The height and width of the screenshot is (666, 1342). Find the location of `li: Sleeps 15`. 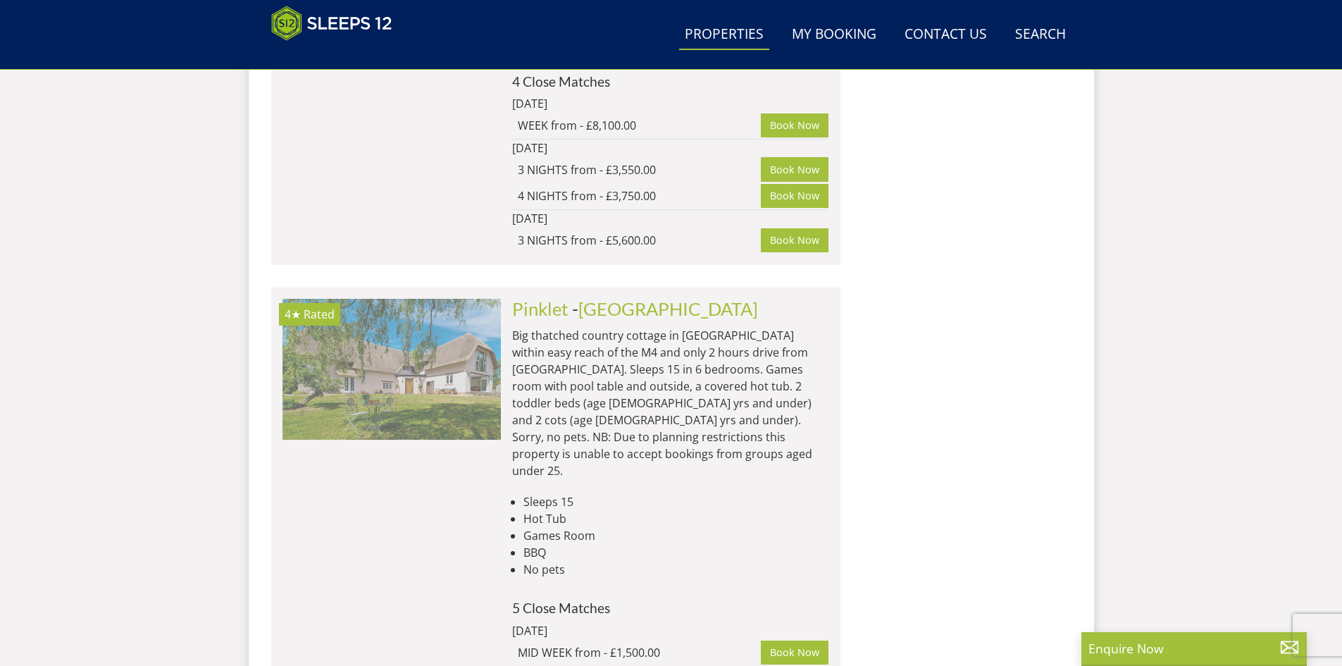

li: Sleeps 15 is located at coordinates (676, 502).